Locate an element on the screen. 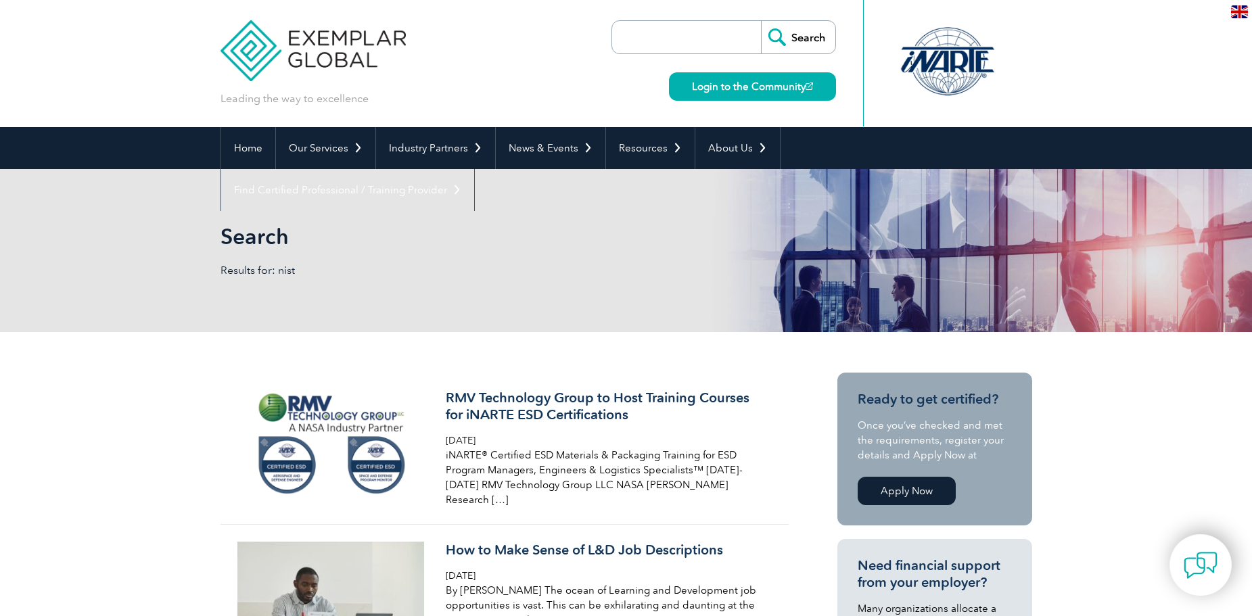 This screenshot has width=1252, height=616. a: News & Events is located at coordinates (551, 148).